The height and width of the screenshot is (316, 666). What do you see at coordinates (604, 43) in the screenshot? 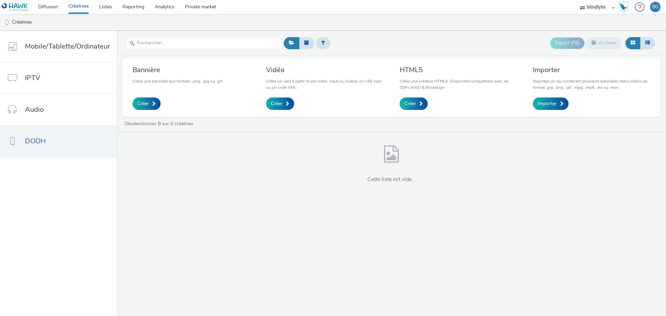
I see `button: Archiver` at bounding box center [604, 43].